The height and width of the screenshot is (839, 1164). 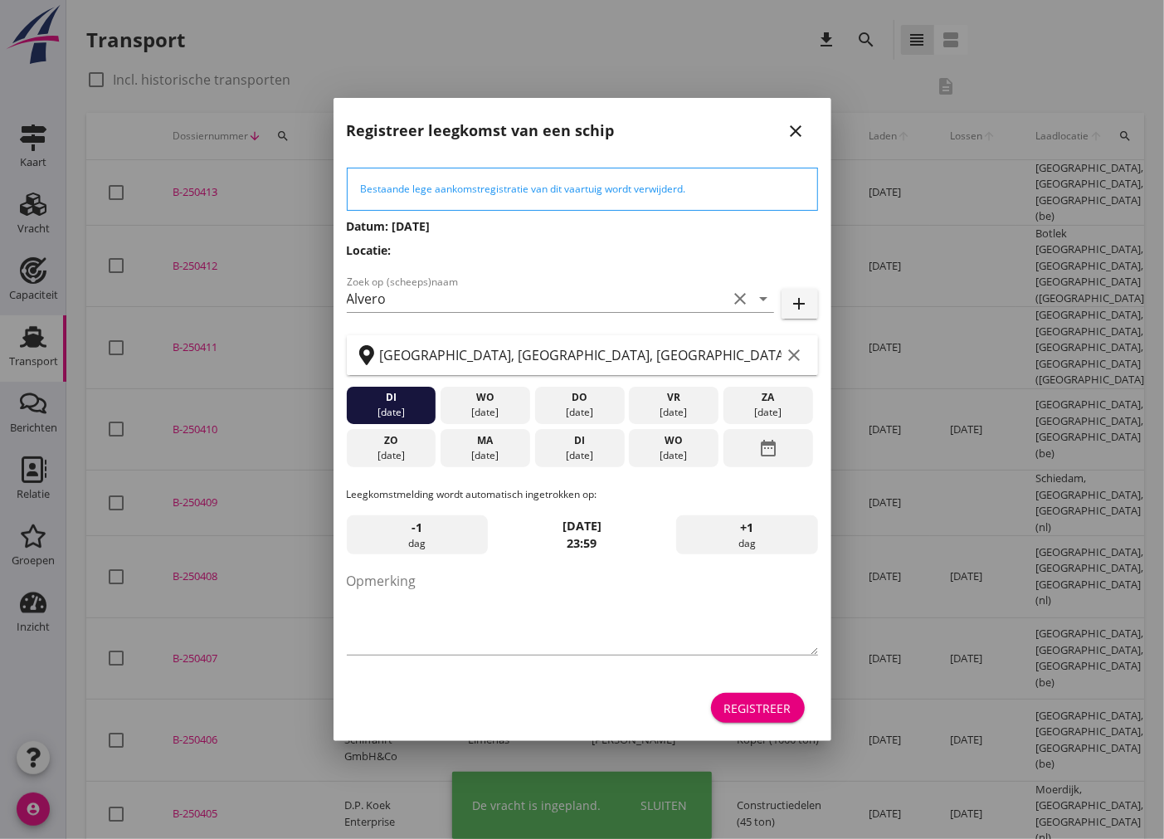 I want to click on span: -1, so click(x=417, y=528).